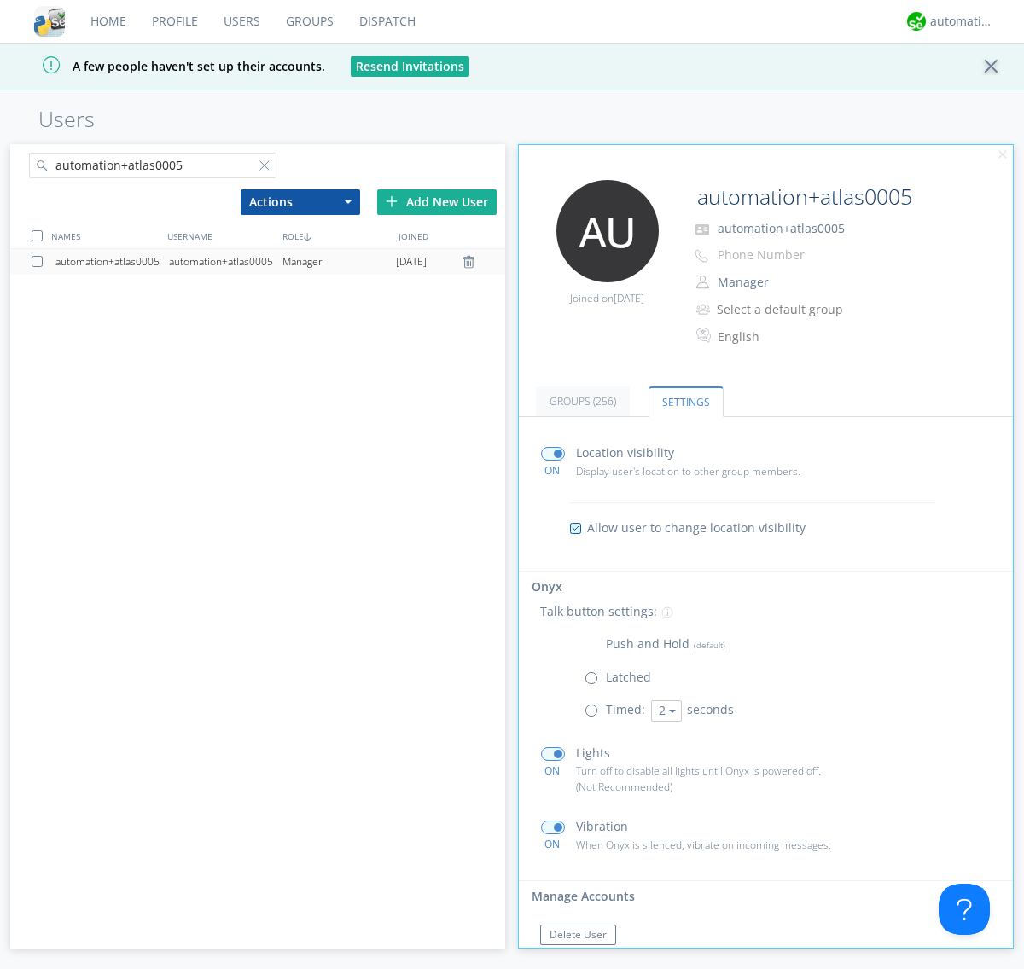 This screenshot has width=1024, height=969. What do you see at coordinates (686, 402) in the screenshot?
I see `a: Settings` at bounding box center [686, 402].